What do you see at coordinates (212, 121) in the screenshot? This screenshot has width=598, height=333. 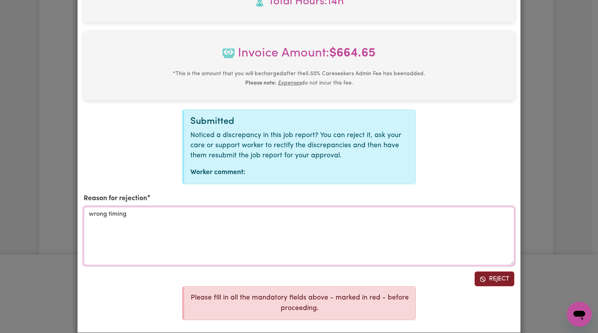 I see `span: Submitted` at bounding box center [212, 121].